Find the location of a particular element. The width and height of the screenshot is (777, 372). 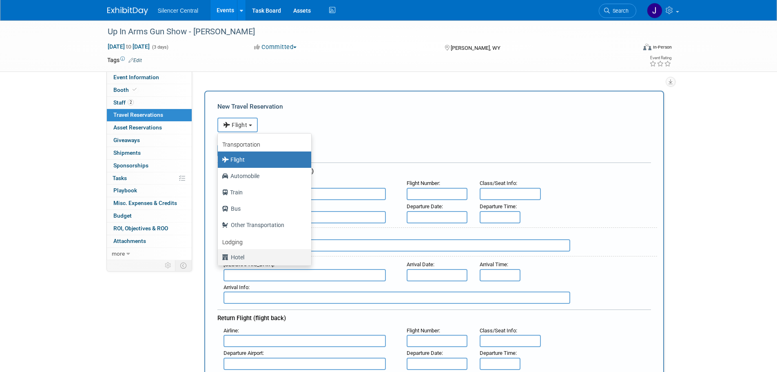

a: Playbook is located at coordinates (149, 191).